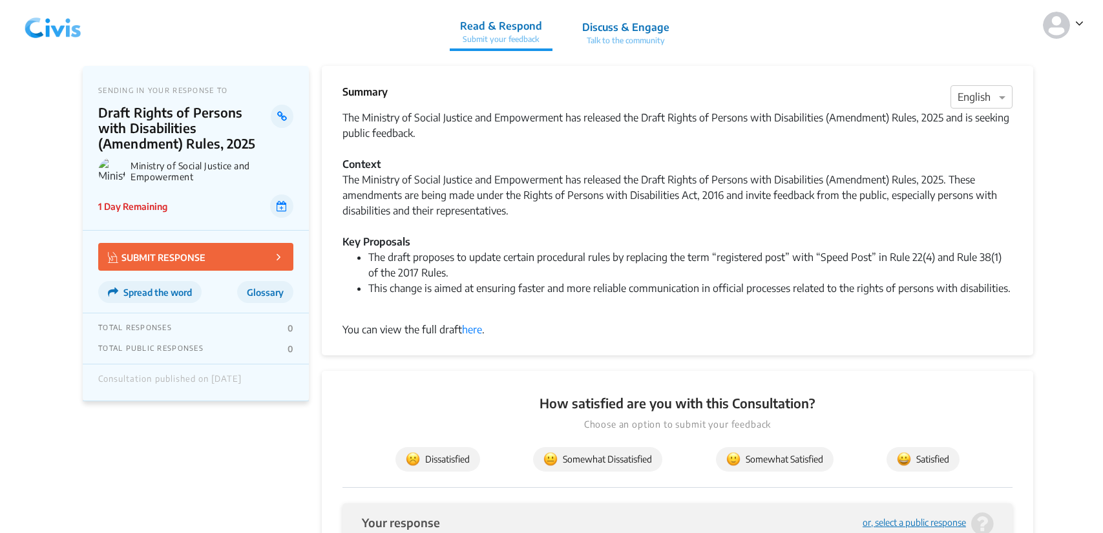 The width and height of the screenshot is (1103, 533). I want to click on img: somewhat_satisfied.svg, so click(734, 460).